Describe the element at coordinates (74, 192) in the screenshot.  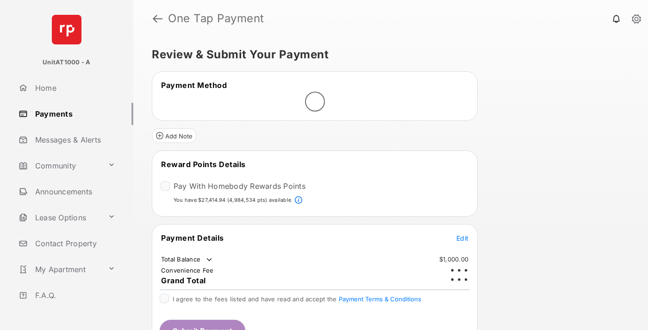
I see `a: Announcements` at that location.